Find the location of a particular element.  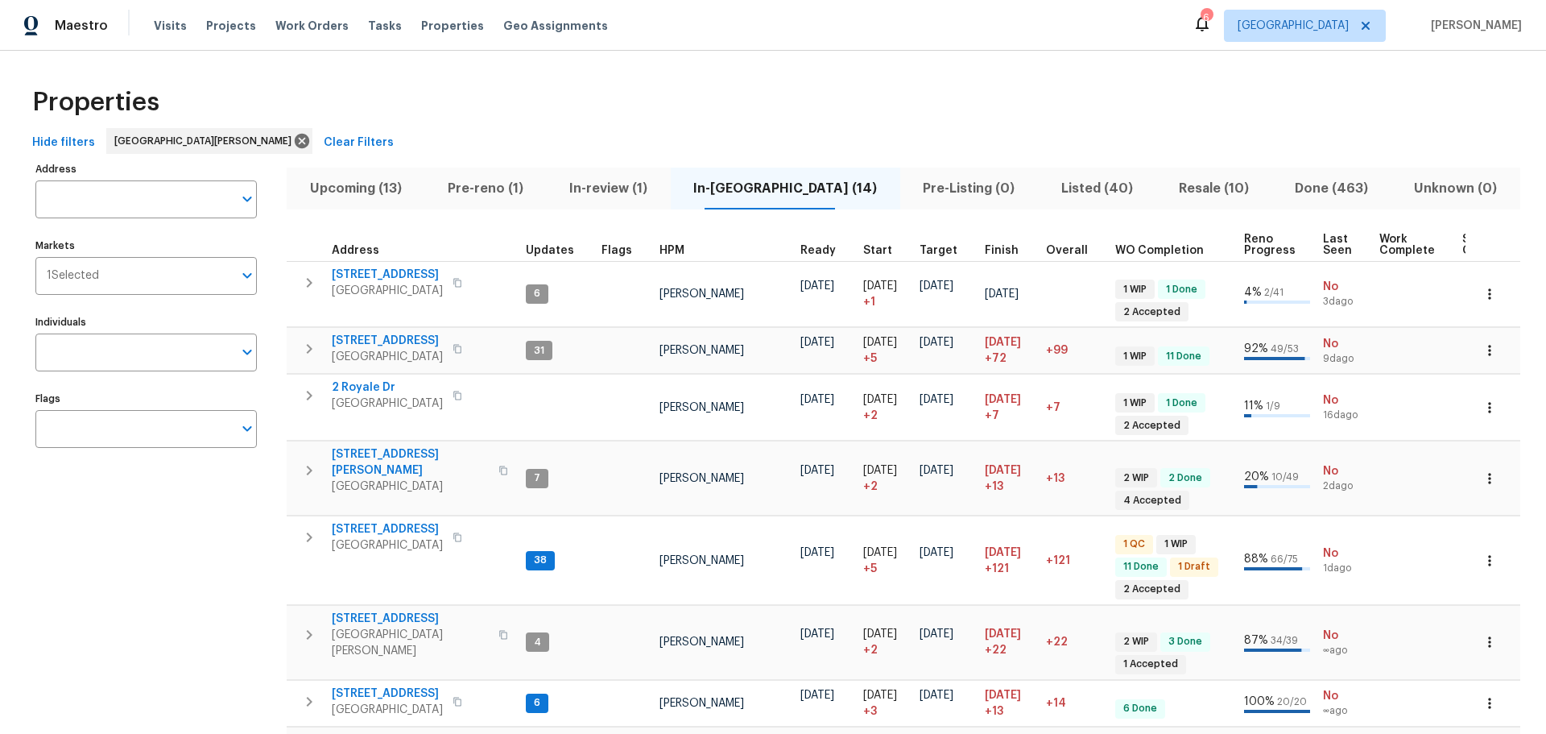

span: Maestro is located at coordinates (81, 26).